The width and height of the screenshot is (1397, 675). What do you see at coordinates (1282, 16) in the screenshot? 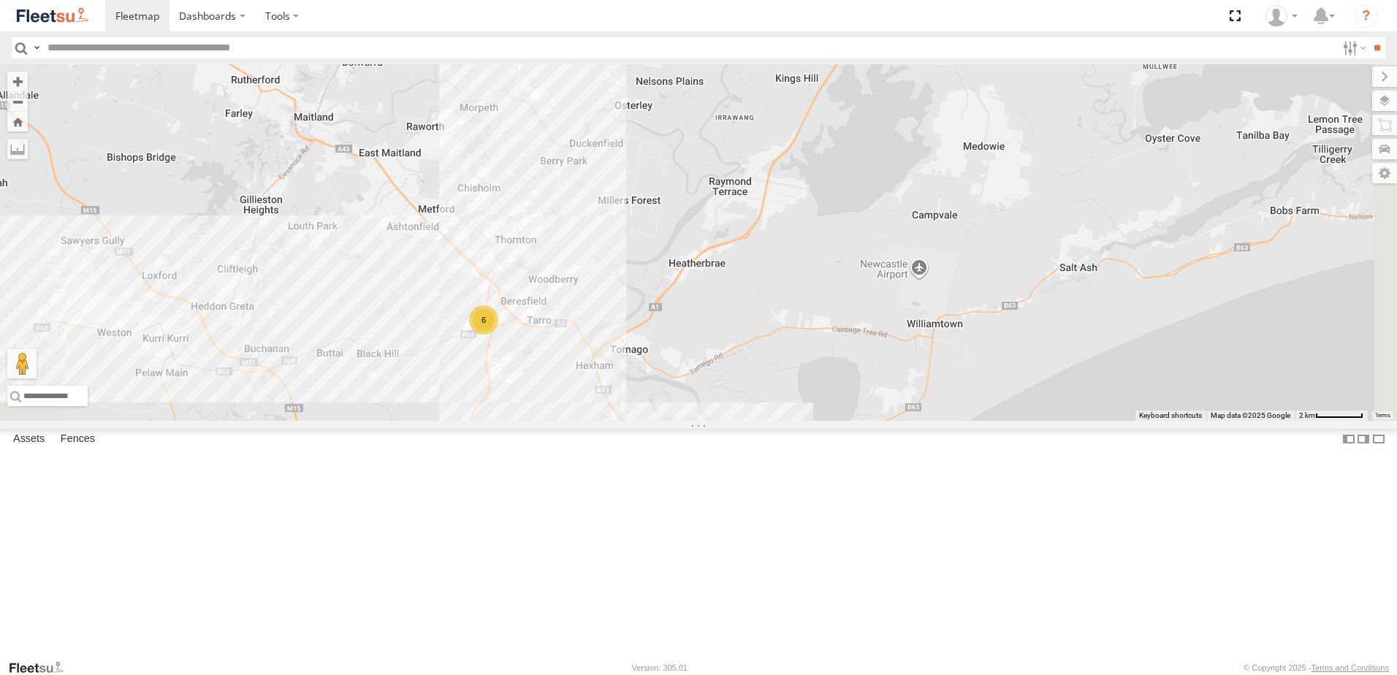
I see `div: Oliver Lees` at bounding box center [1282, 16].